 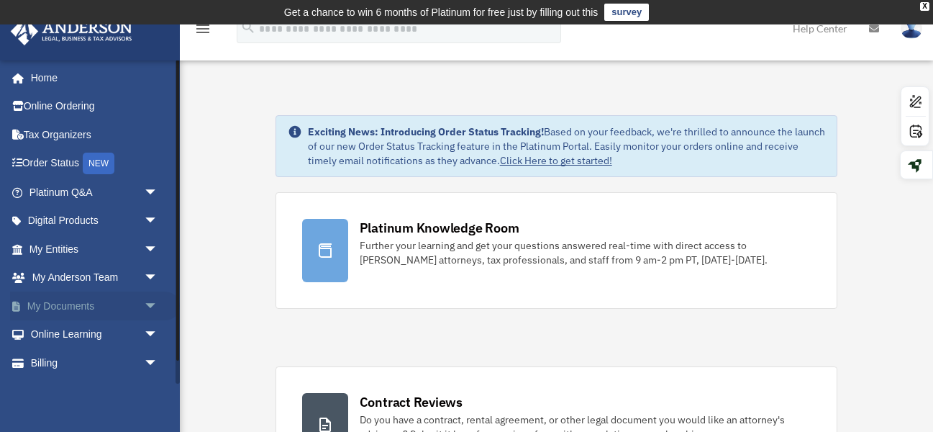 What do you see at coordinates (95, 135) in the screenshot?
I see `a: Tax Organizers` at bounding box center [95, 135].